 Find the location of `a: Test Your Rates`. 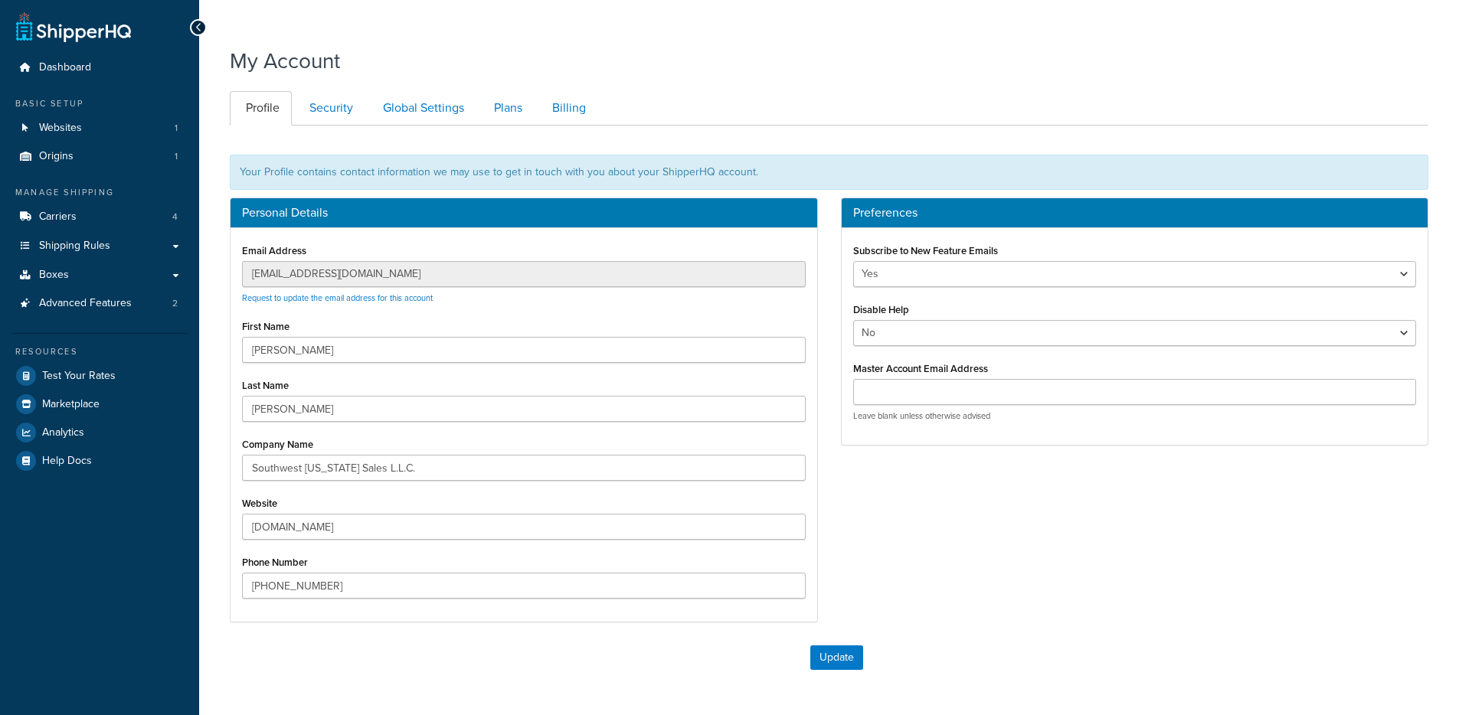

a: Test Your Rates is located at coordinates (100, 376).